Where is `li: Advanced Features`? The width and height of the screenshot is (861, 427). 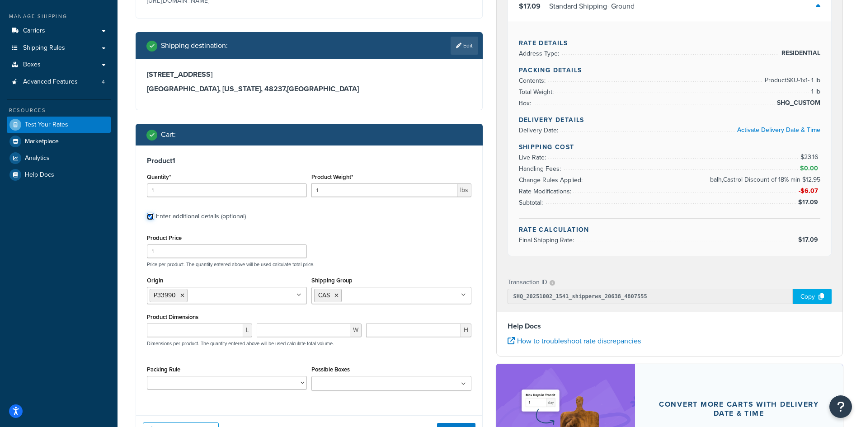
li: Advanced Features is located at coordinates (59, 82).